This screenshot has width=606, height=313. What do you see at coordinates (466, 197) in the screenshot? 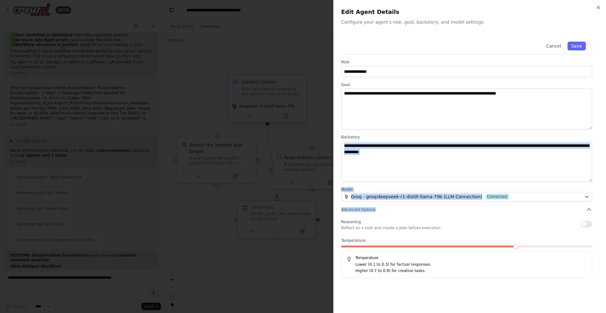
I see `button: Groq - groq/deepseek-r1-distill-llama-70b (LLM Connection)Connected` at bounding box center [466, 197].